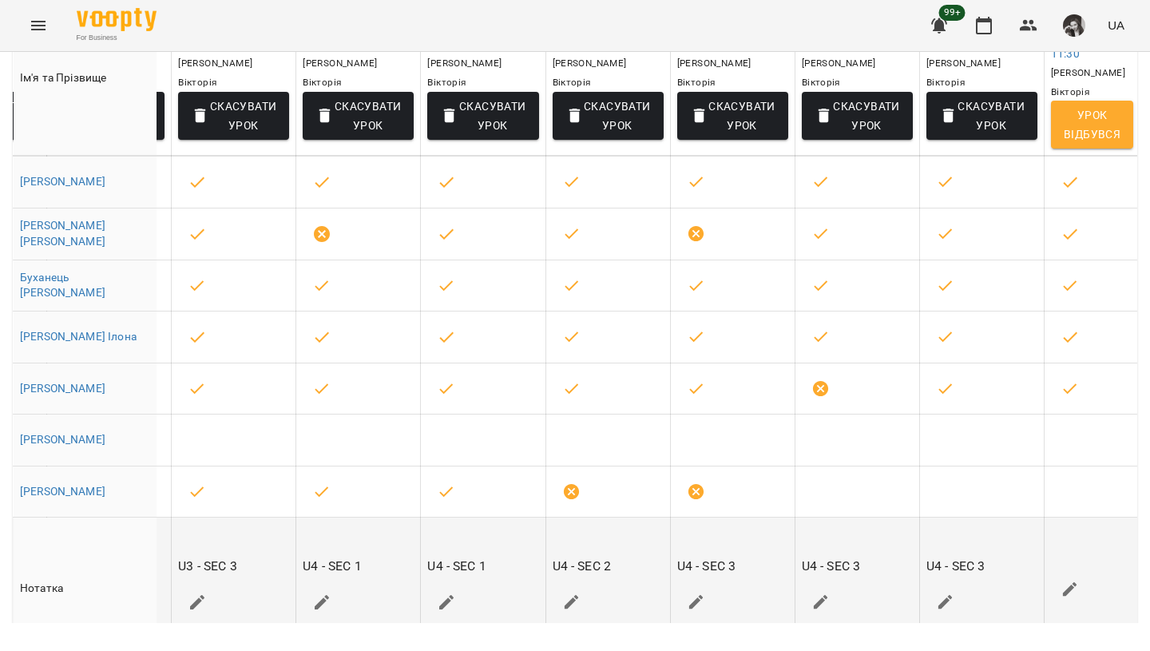 Image resolution: width=1150 pixels, height=651 pixels. I want to click on img: Voopty Logo, so click(117, 19).